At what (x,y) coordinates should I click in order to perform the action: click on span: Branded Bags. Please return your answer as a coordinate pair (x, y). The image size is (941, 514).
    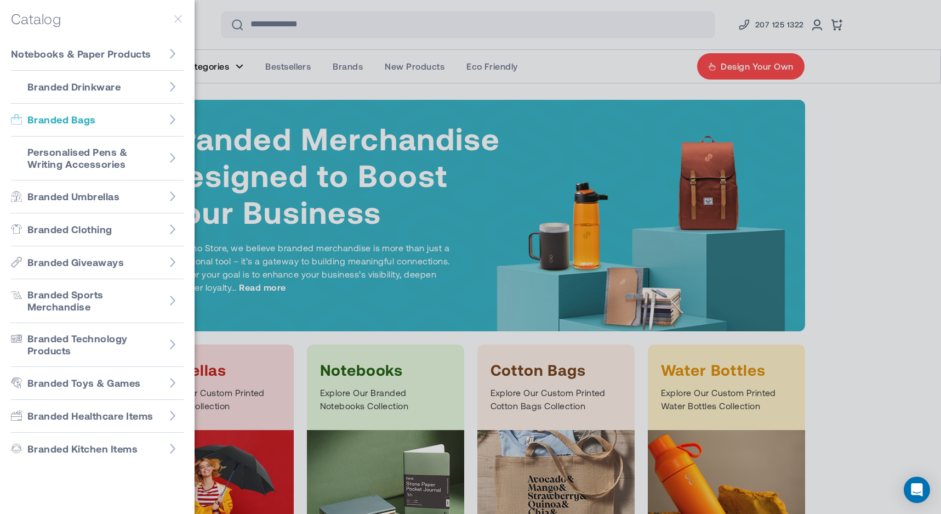
    Looking at the image, I should click on (61, 119).